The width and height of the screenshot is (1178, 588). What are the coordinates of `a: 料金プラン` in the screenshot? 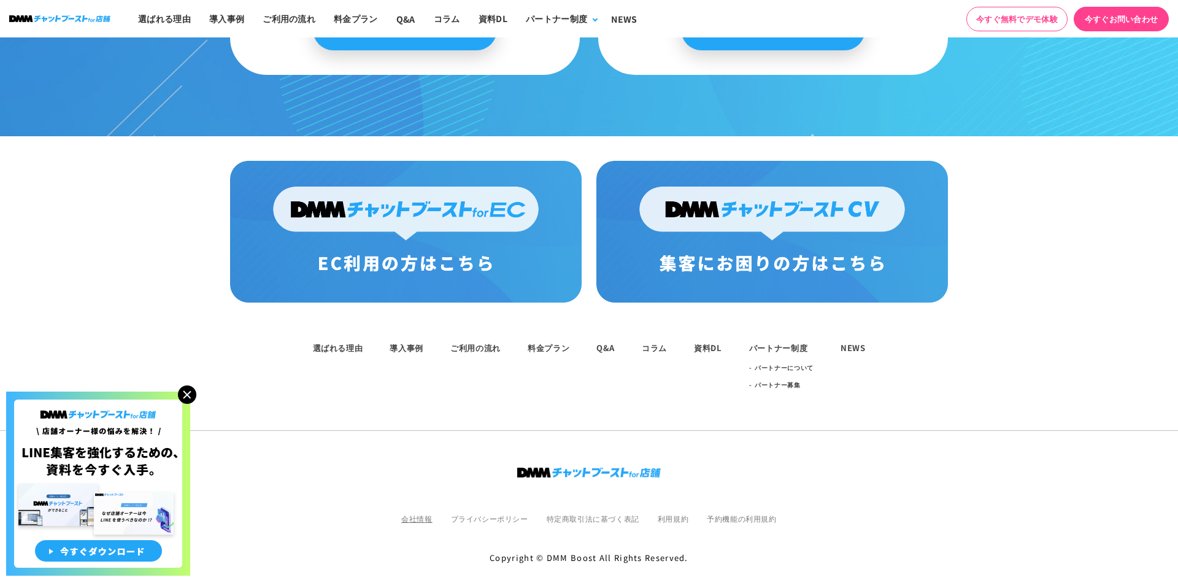 It's located at (549, 347).